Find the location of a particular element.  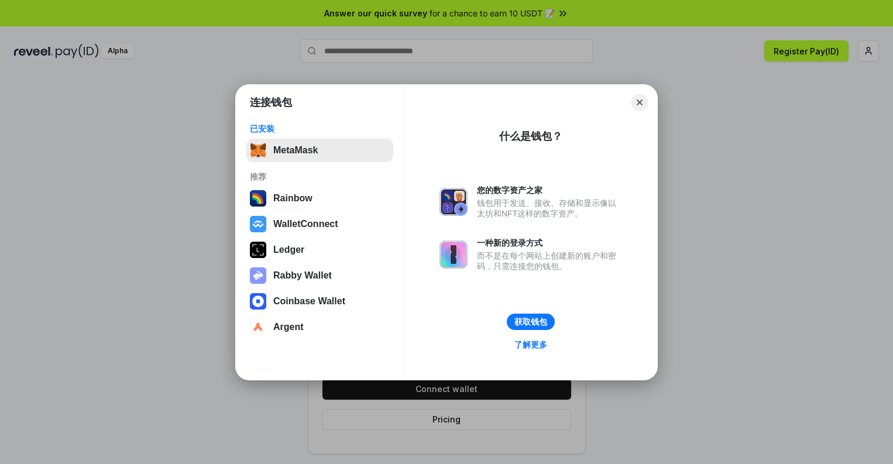

button: Ledger is located at coordinates (320, 250).